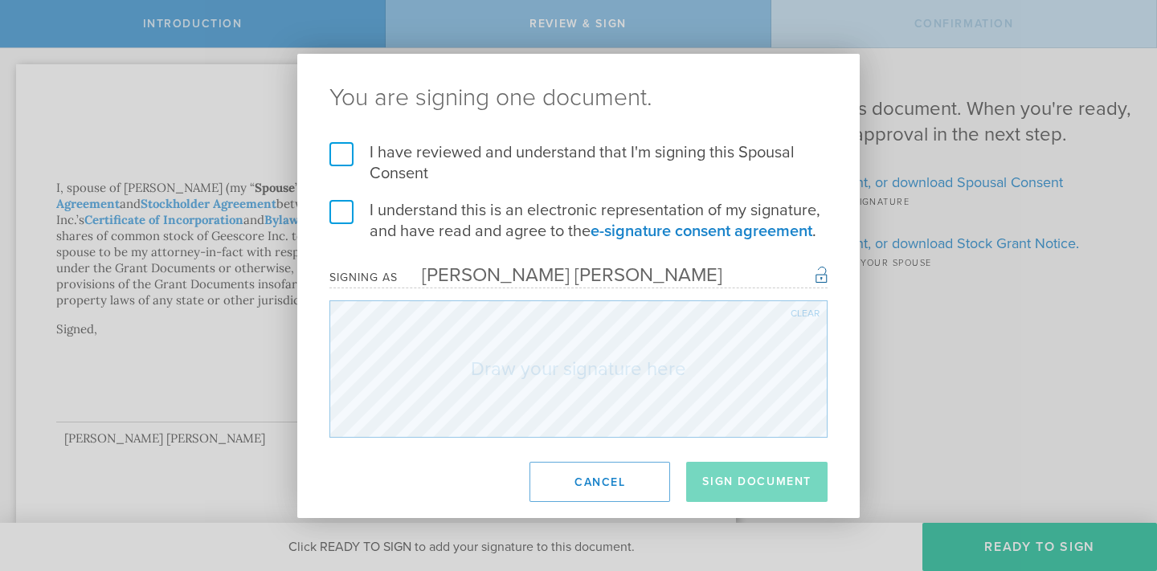 The height and width of the screenshot is (571, 1157). Describe the element at coordinates (701, 231) in the screenshot. I see `a: e-signature consent agreement` at that location.